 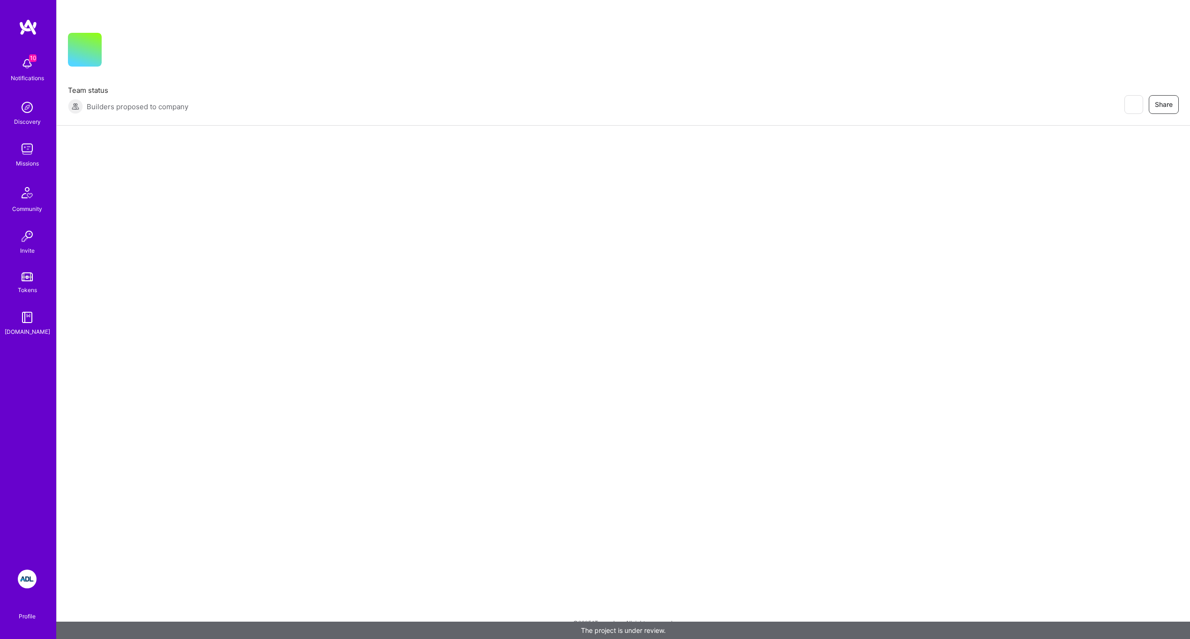 What do you see at coordinates (27, 579) in the screenshot?
I see `img: ADL: Technology Modernization Sprint 1` at bounding box center [27, 579].